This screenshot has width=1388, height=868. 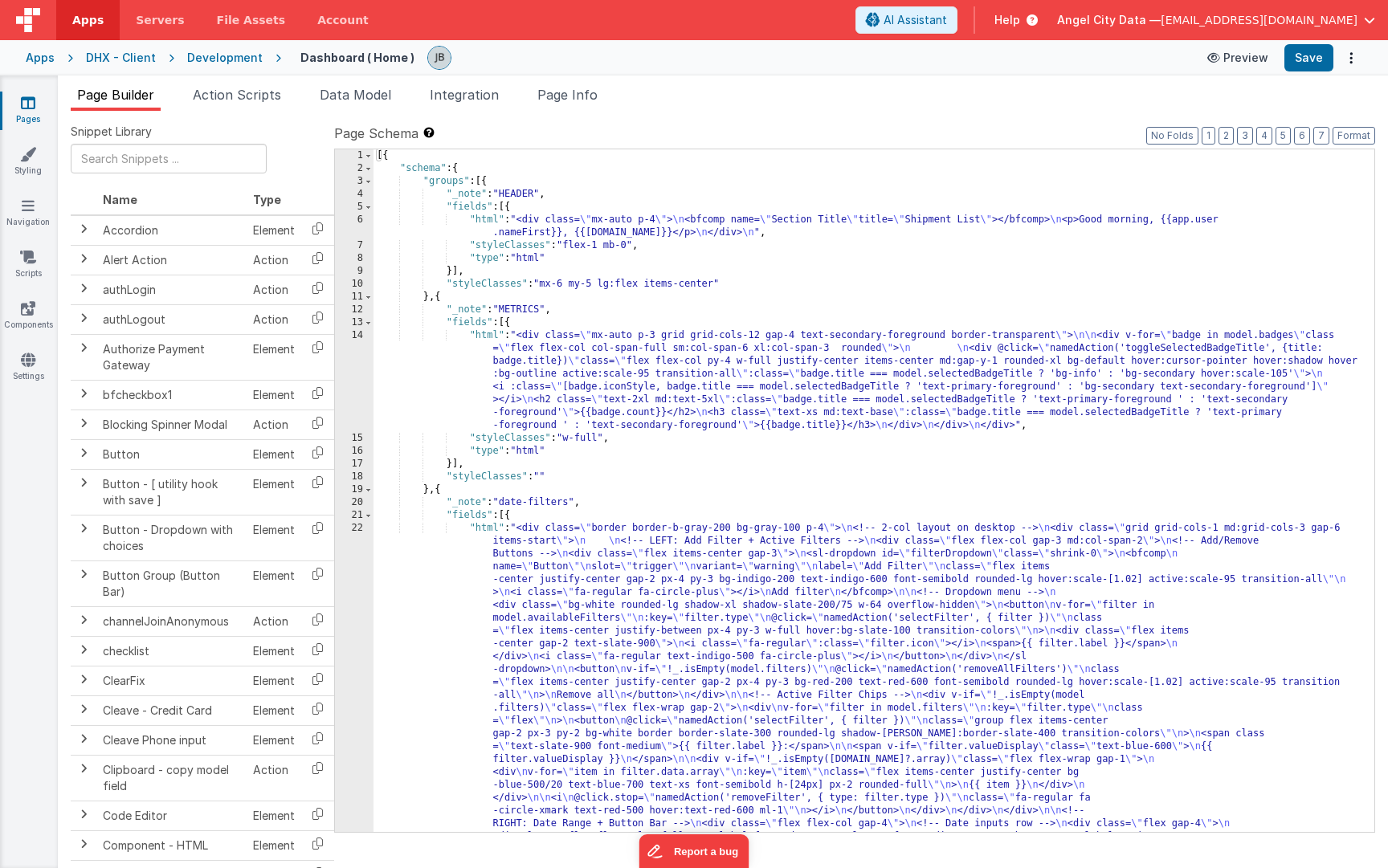 What do you see at coordinates (171, 230) in the screenshot?
I see `td: Accordion` at bounding box center [171, 230].